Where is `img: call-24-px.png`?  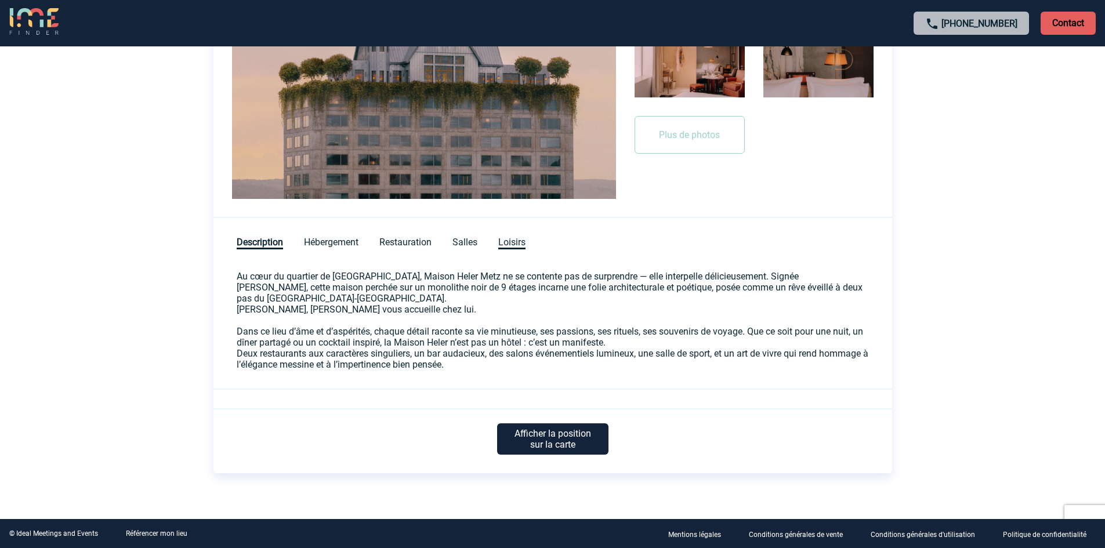
img: call-24-px.png is located at coordinates (932, 24).